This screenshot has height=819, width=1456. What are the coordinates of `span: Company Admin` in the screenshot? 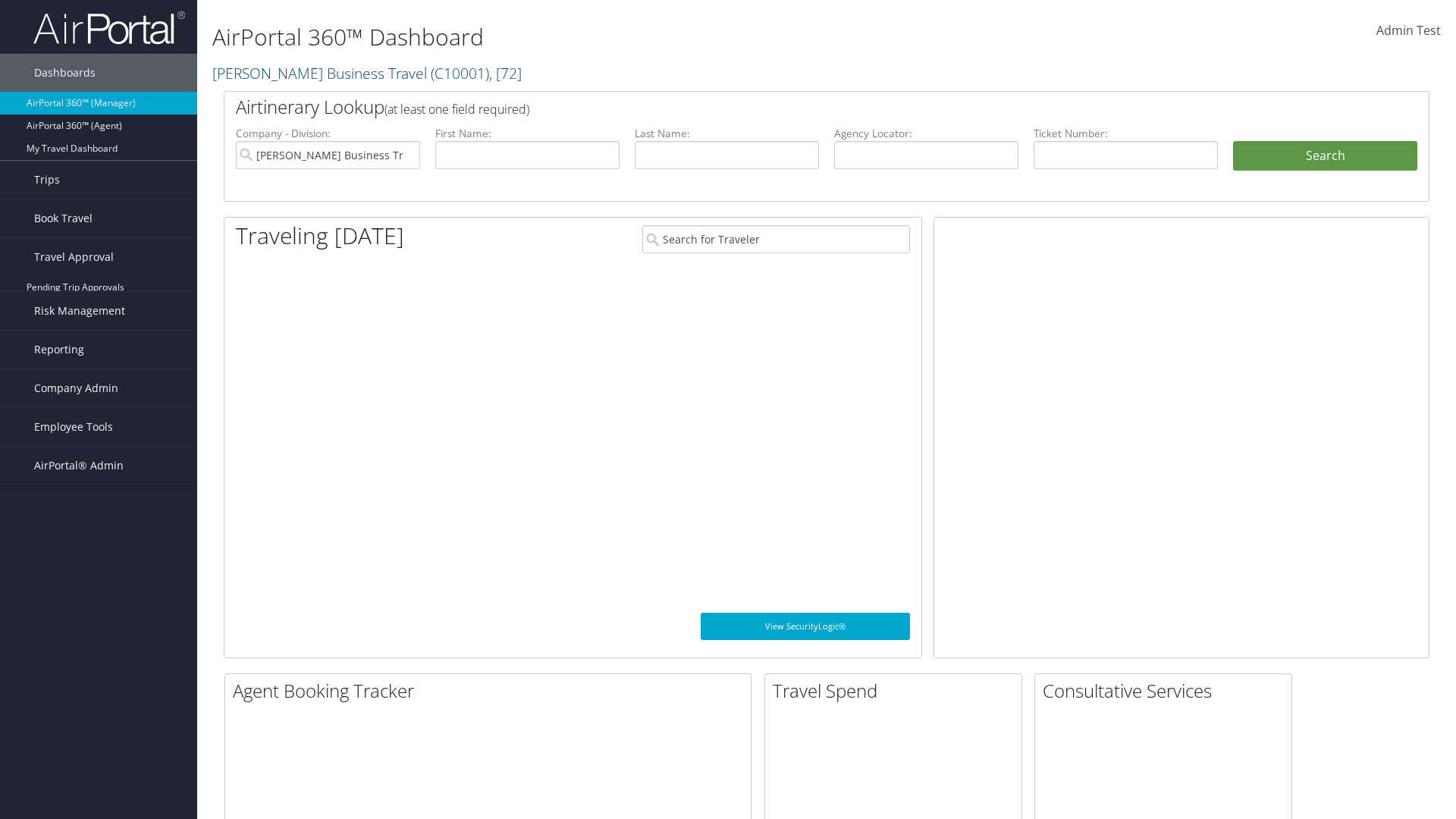 It's located at (76, 388).